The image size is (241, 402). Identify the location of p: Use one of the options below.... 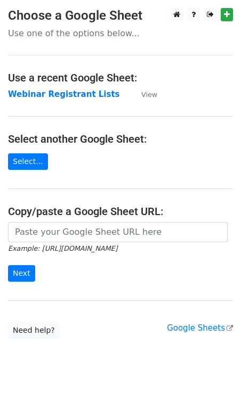
(120, 33).